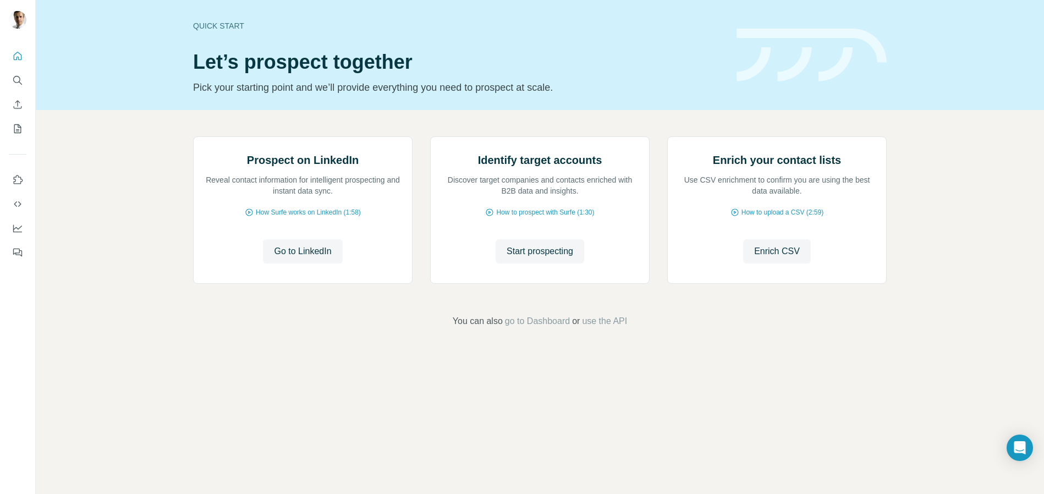 Image resolution: width=1044 pixels, height=494 pixels. I want to click on p: Pick your starting point and we’ll provide everything you need to prospect at scale., so click(458, 87).